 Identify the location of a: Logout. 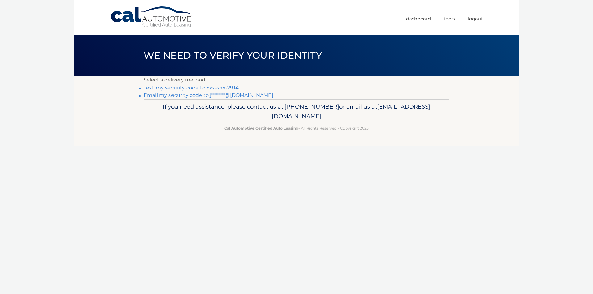
(475, 19).